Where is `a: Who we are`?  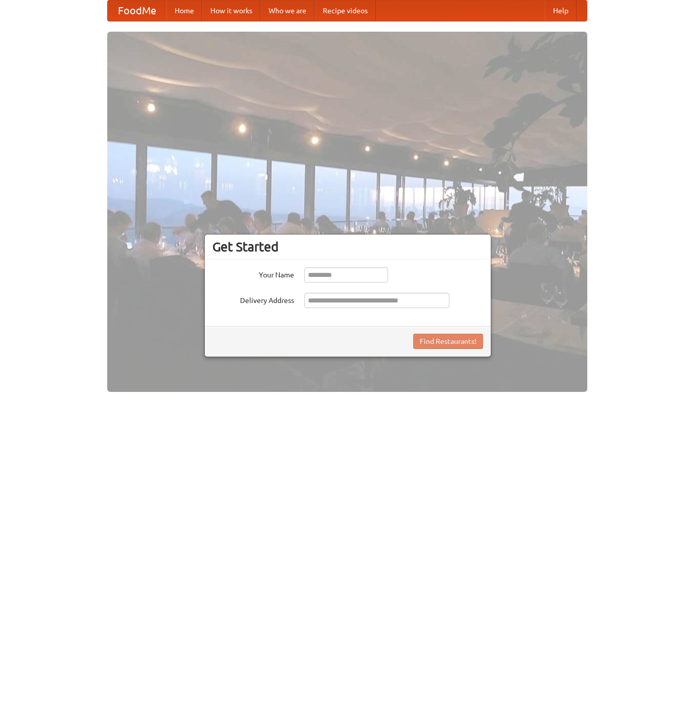 a: Who we are is located at coordinates (288, 11).